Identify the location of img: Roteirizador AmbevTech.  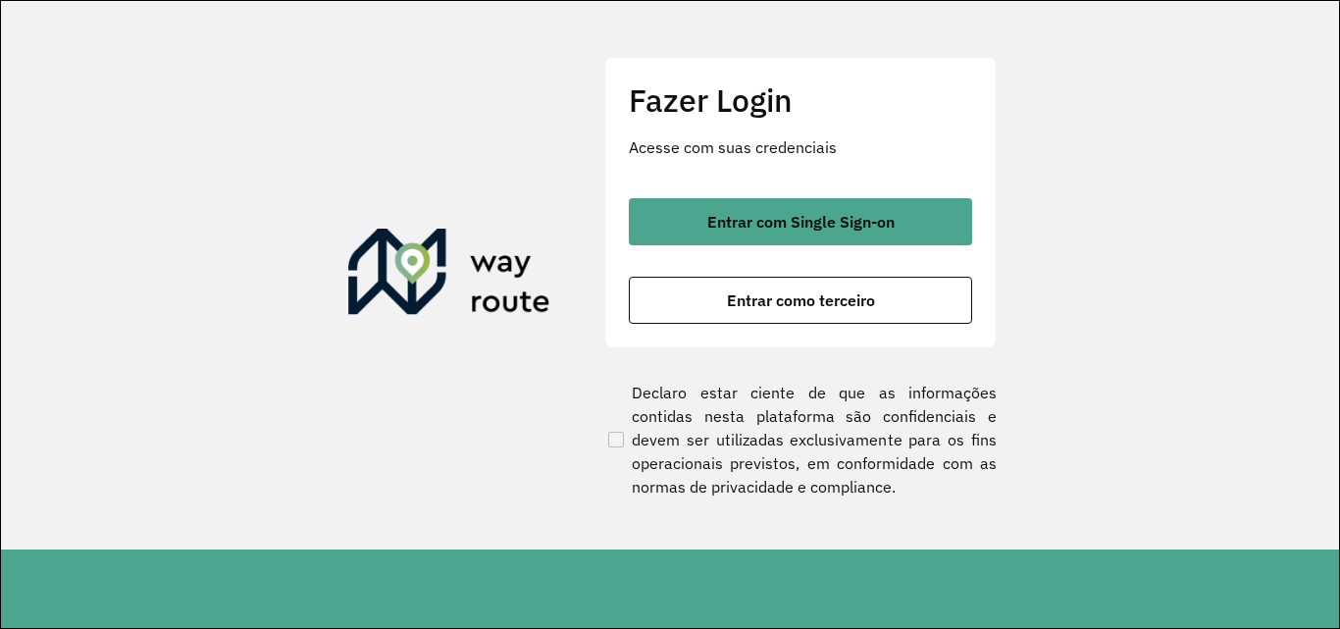
(449, 276).